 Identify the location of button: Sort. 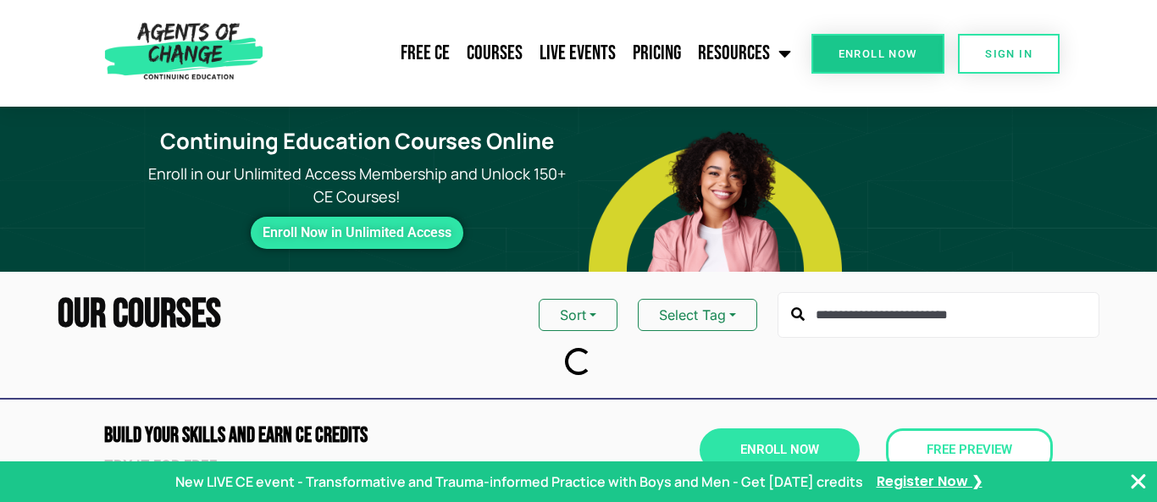
(578, 315).